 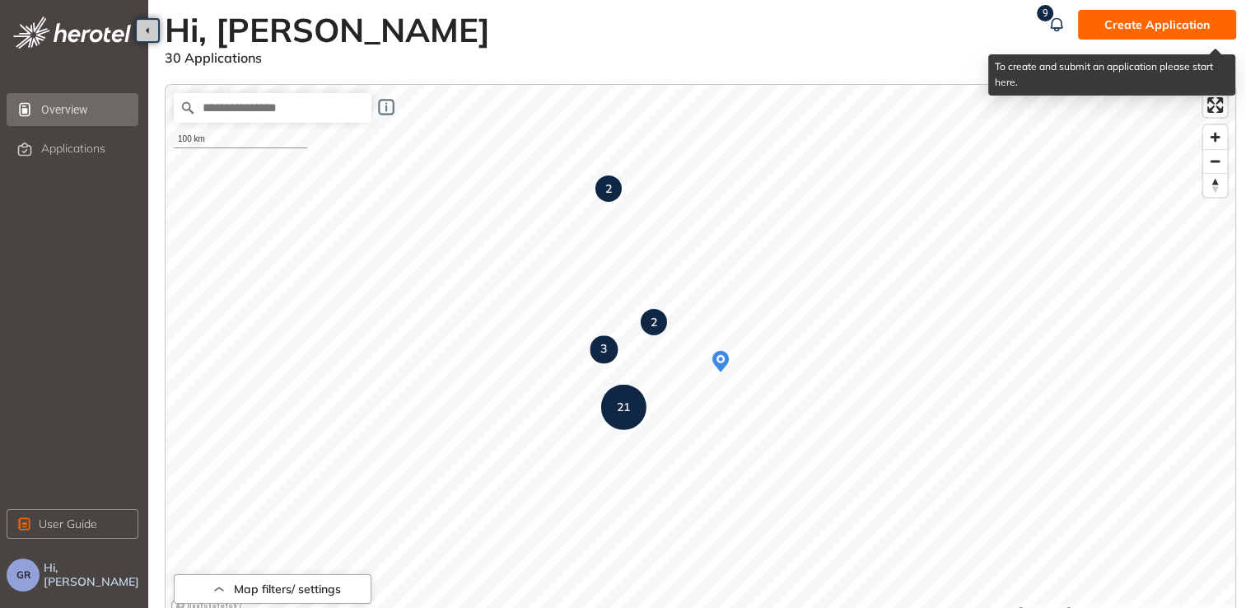 What do you see at coordinates (604, 349) in the screenshot?
I see `strong: 3` at bounding box center [604, 349].